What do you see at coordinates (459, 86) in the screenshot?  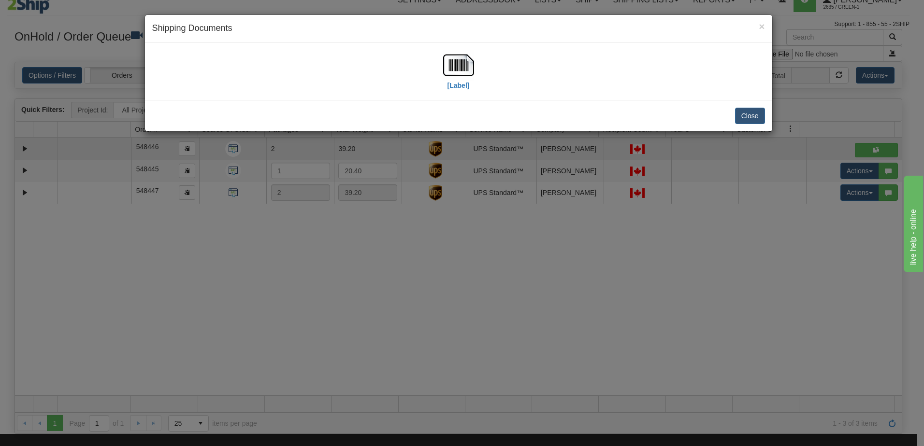 I see `label: [Label]` at bounding box center [459, 86].